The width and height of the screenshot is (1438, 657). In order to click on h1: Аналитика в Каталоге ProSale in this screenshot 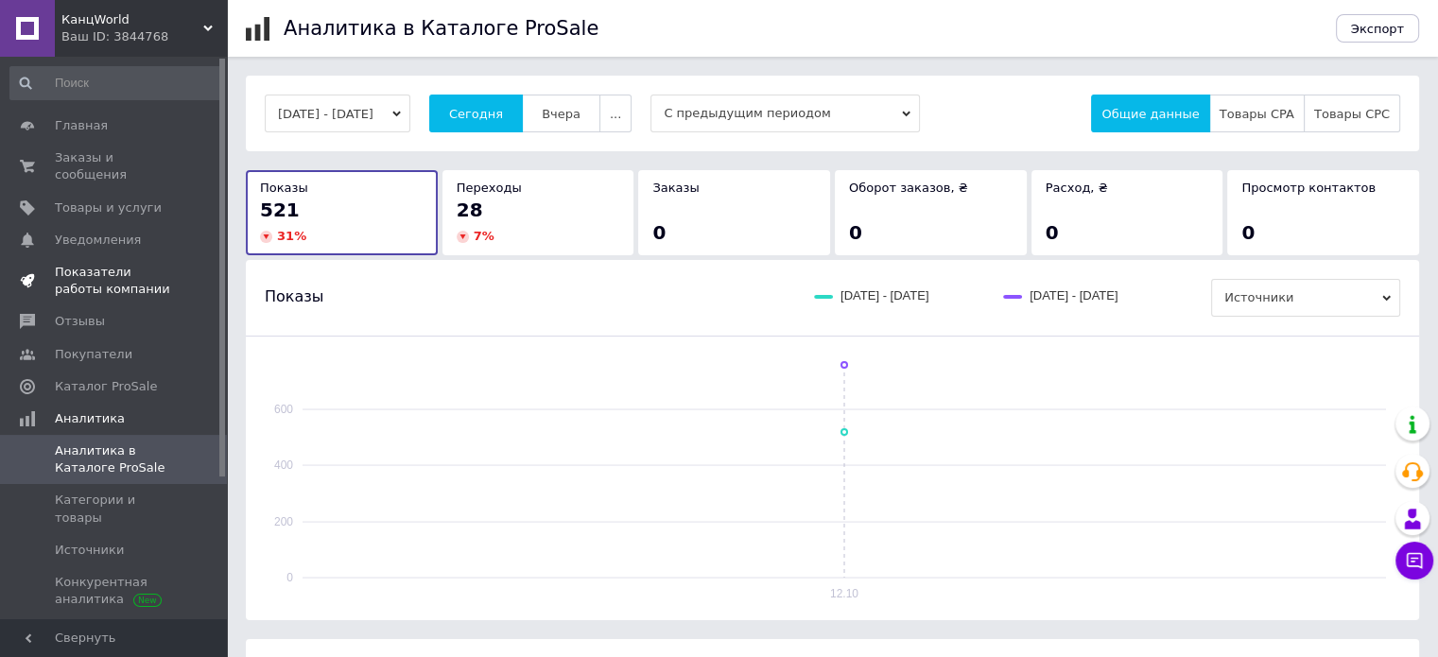, I will do `click(441, 28)`.